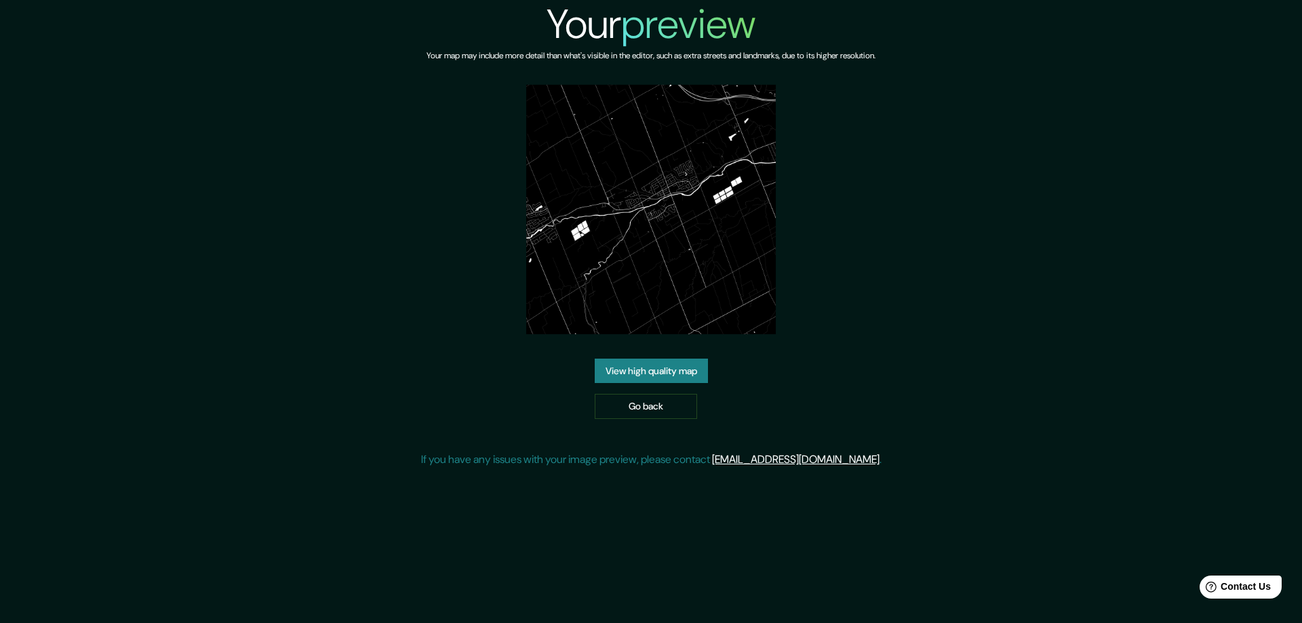 The width and height of the screenshot is (1302, 623). I want to click on a: View high quality map, so click(651, 371).